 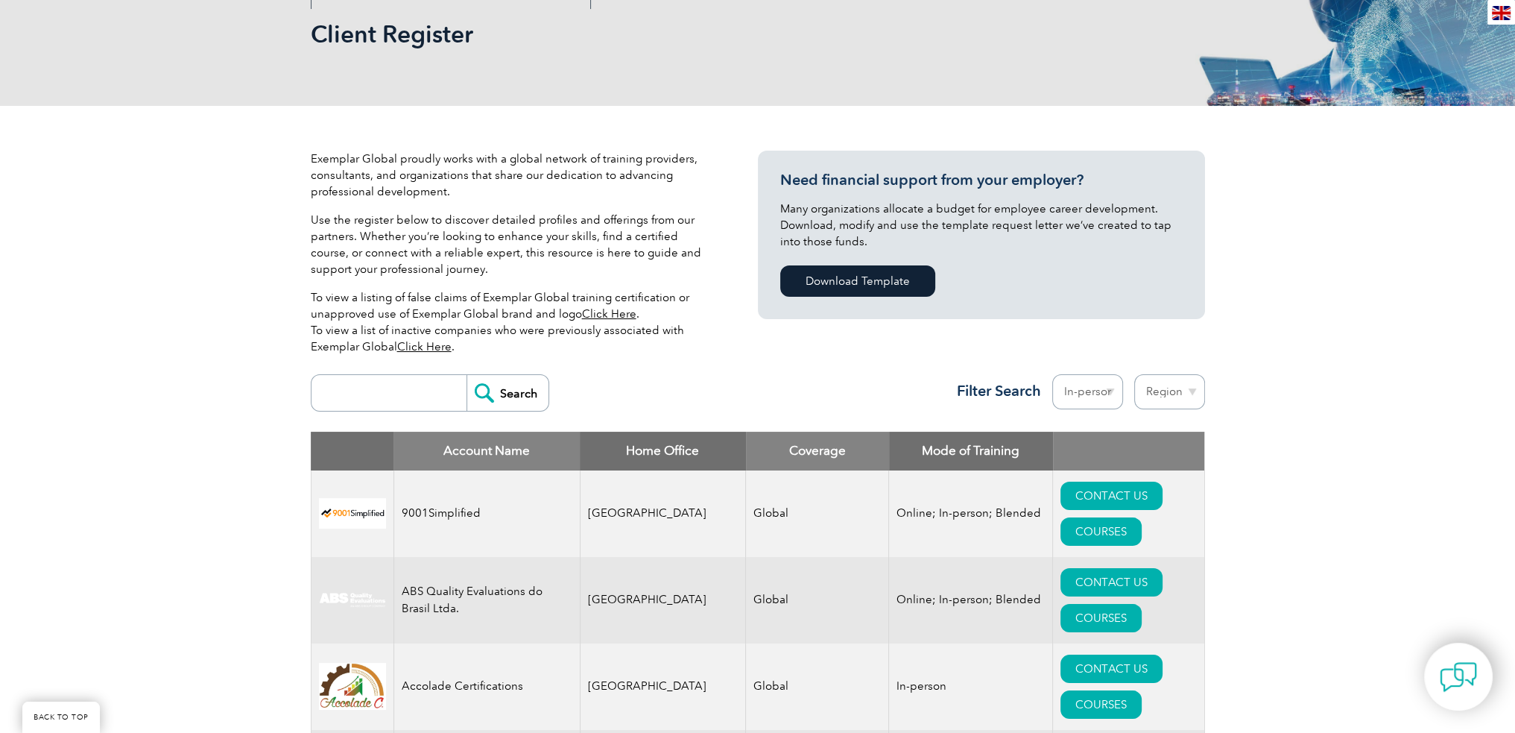 I want to click on td: Accolade Certifications, so click(x=487, y=687).